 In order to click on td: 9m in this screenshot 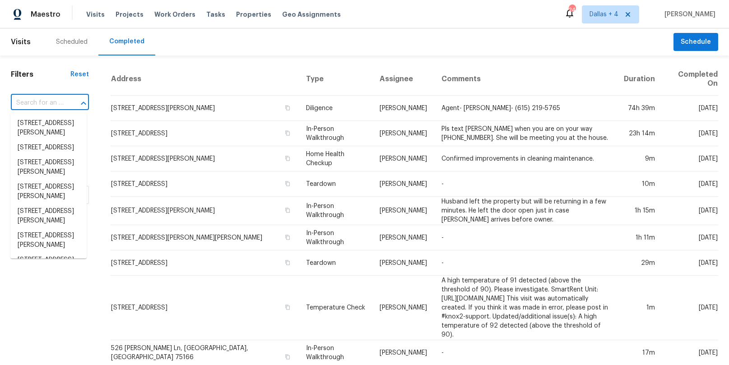, I will do `click(639, 159)`.